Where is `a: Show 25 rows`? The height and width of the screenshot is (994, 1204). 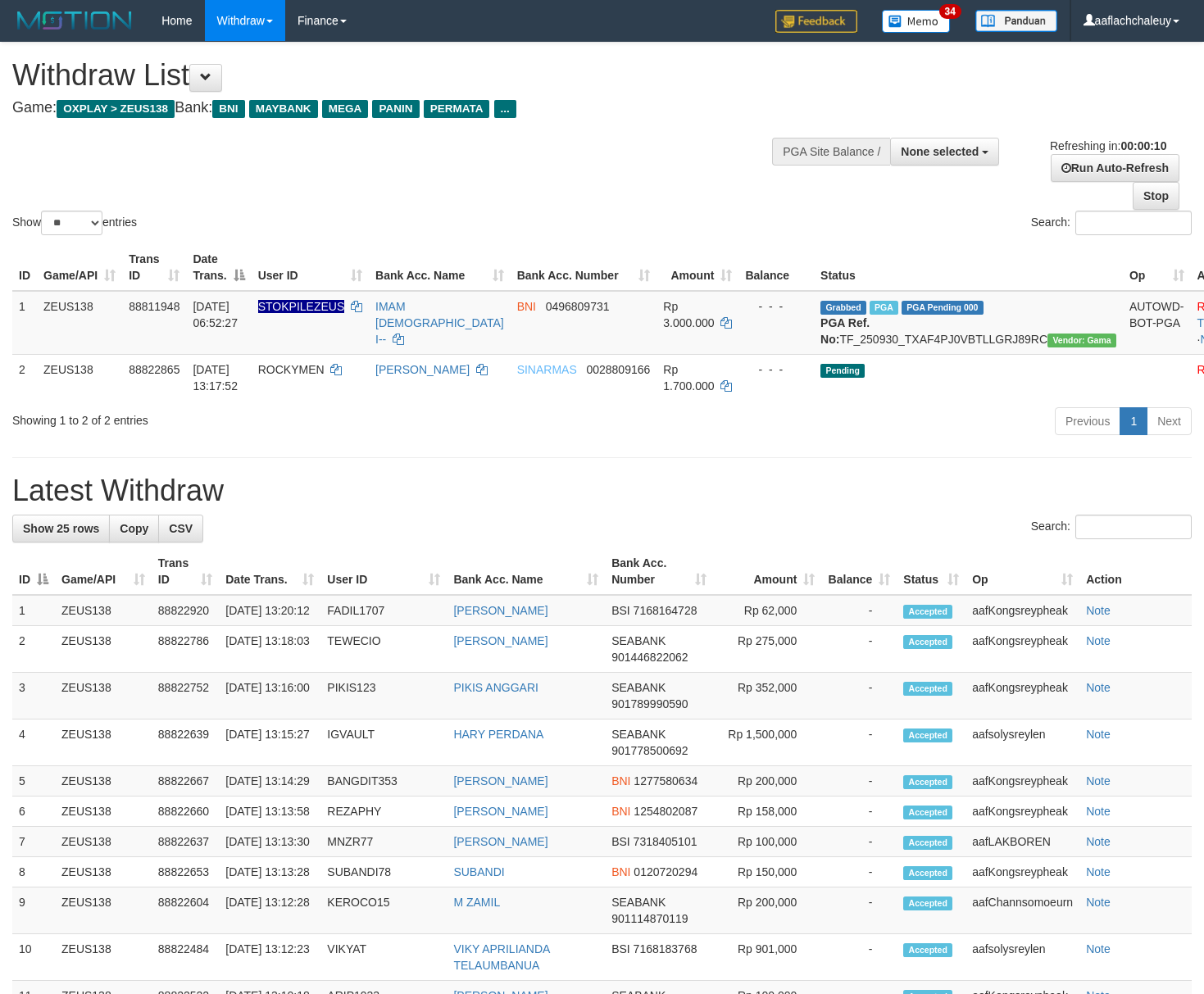
a: Show 25 rows is located at coordinates (61, 529).